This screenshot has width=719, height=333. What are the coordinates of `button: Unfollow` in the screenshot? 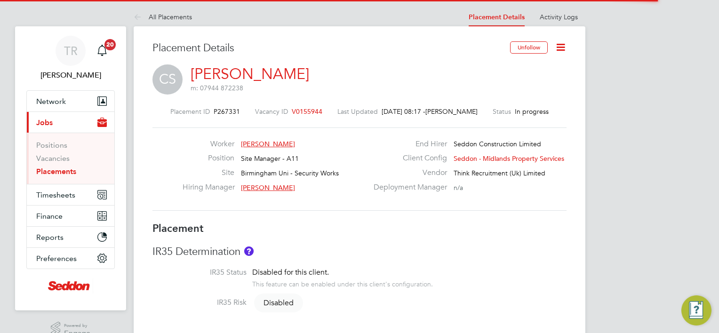 It's located at (529, 48).